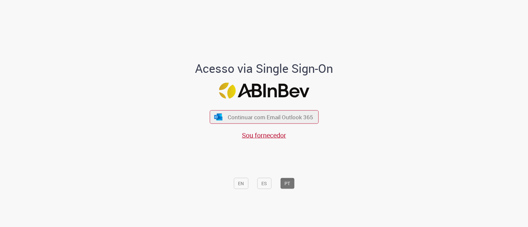 This screenshot has width=528, height=227. What do you see at coordinates (241, 183) in the screenshot?
I see `button: EN` at bounding box center [241, 183].